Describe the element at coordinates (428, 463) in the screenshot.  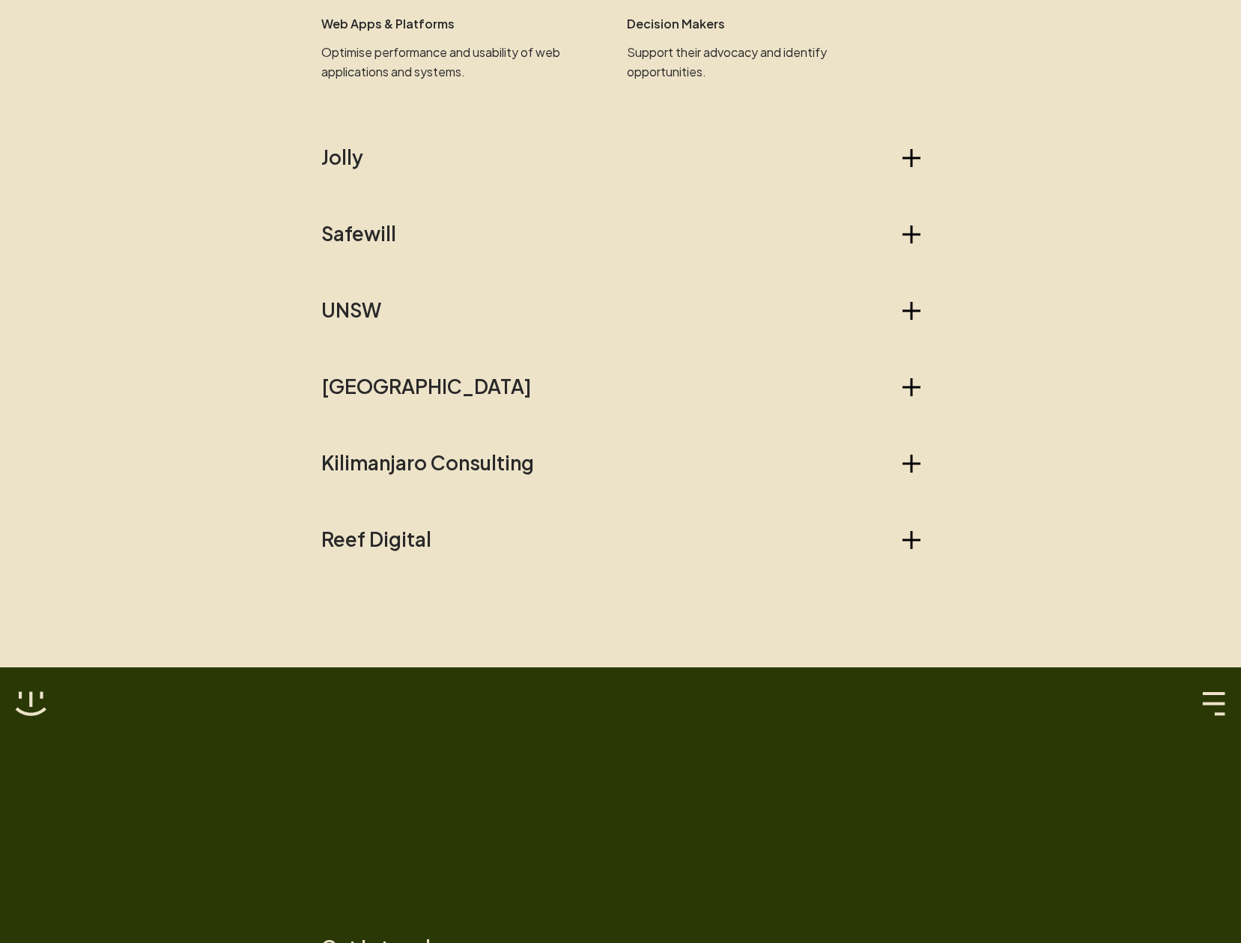
I see `h2: Kilimanjaro Consulting` at that location.